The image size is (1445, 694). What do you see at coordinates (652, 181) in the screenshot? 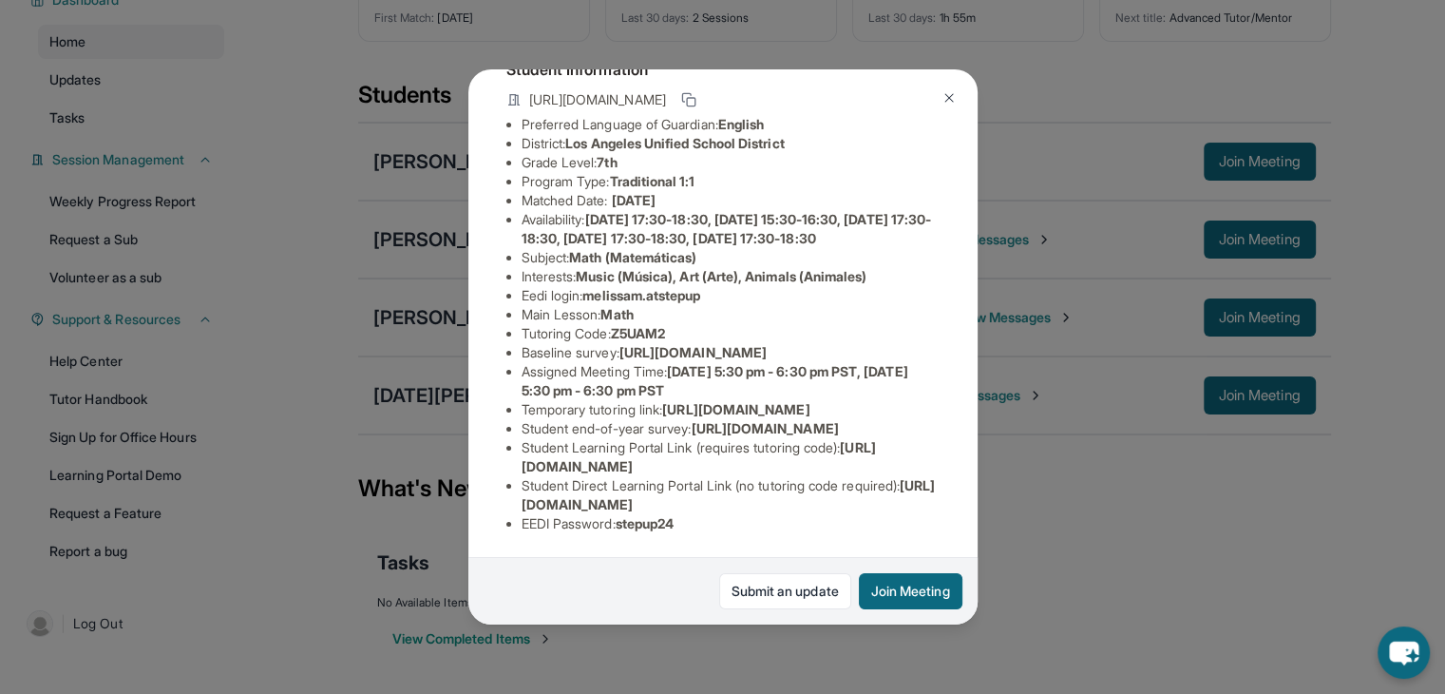
I see `span: Traditional 1:1` at bounding box center [652, 181].